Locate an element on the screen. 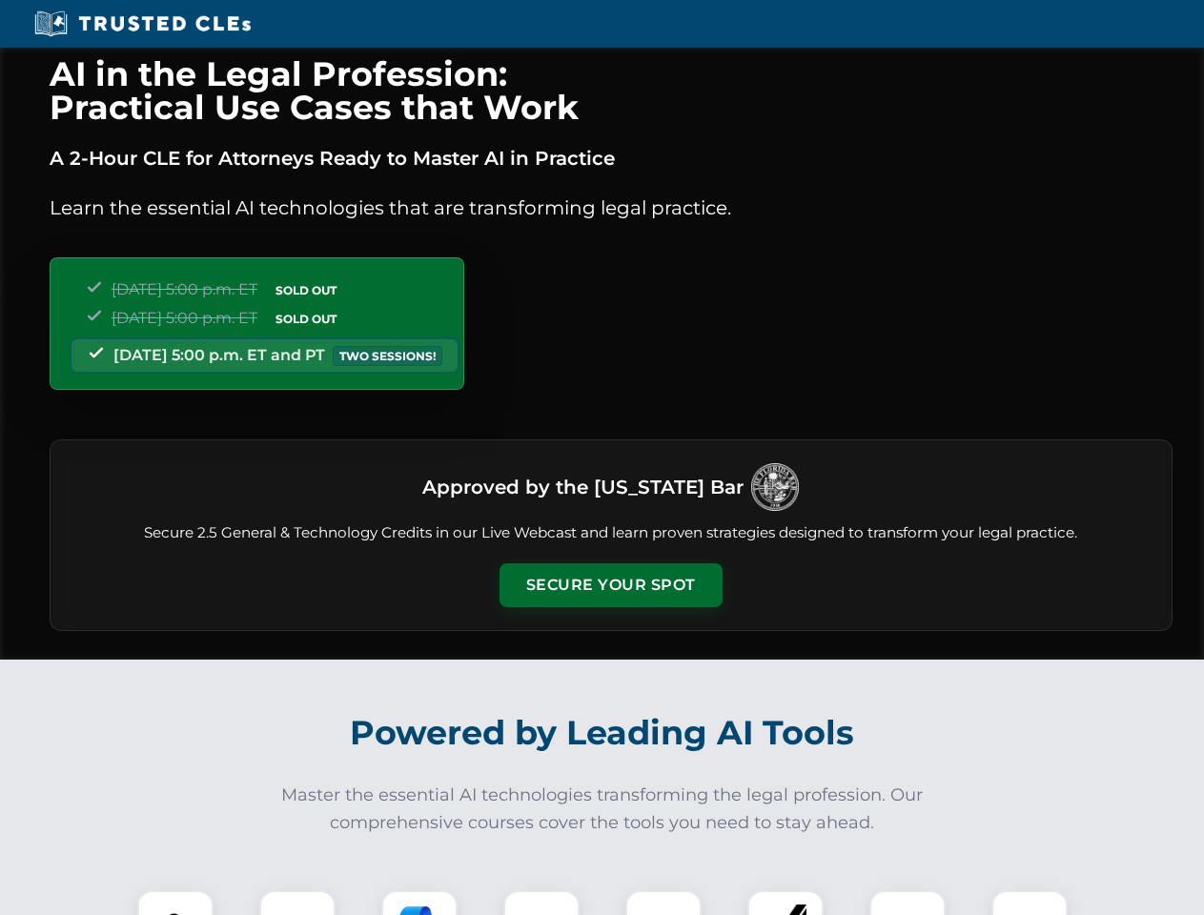  img: Trusted CLEs is located at coordinates (142, 24).